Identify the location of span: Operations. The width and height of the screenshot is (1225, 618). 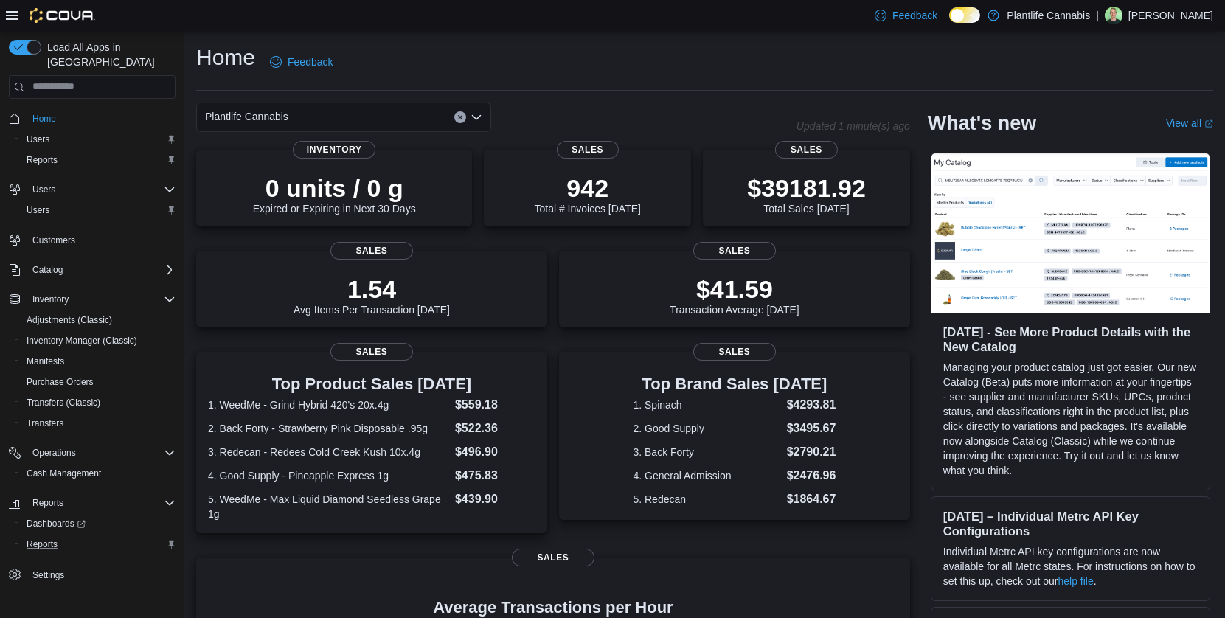
(101, 453).